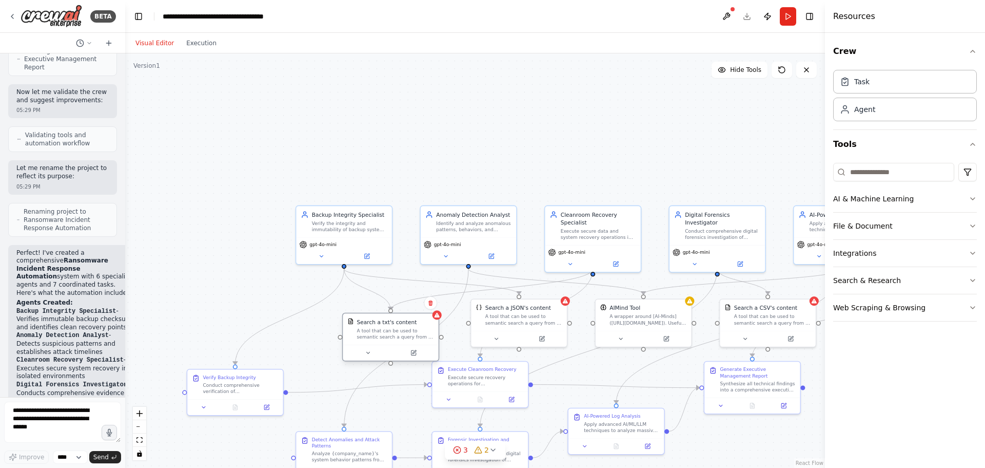 Image resolution: width=985 pixels, height=468 pixels. I want to click on g: Edge from e55406a5-745c-467f-b1bb-a2c10a88e3aa to 33e37ee5-c00c-4a17-987a-494024e5a5d1, so click(684, 409).